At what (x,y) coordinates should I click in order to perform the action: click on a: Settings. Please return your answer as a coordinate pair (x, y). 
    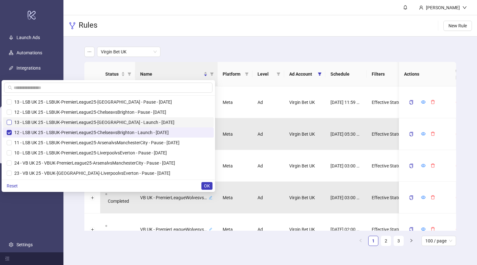
    Looking at the image, I should click on (24, 244).